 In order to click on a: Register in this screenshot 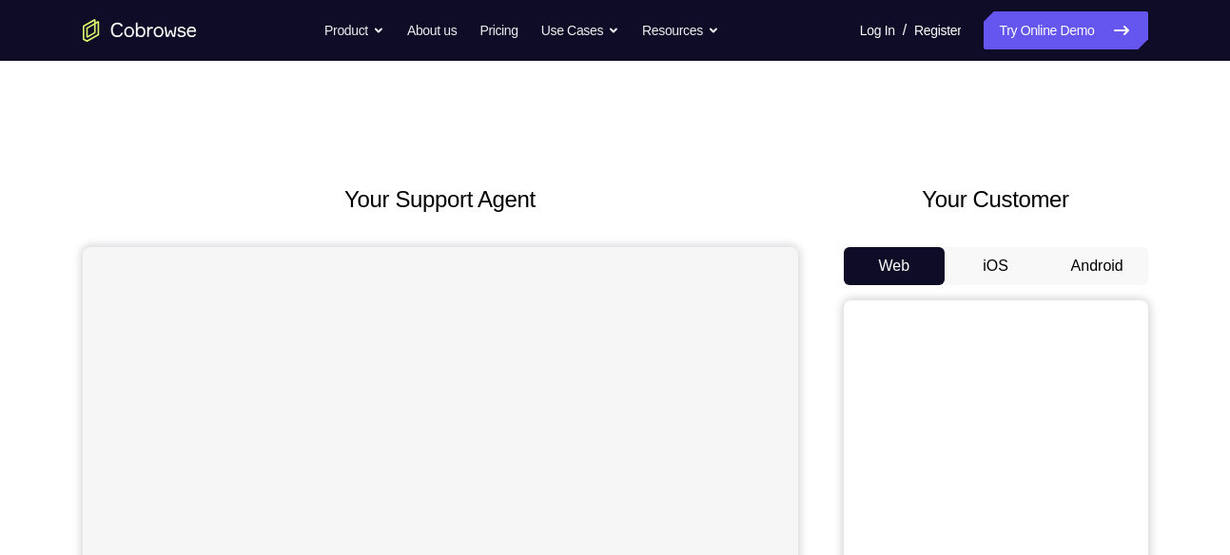, I will do `click(937, 30)`.